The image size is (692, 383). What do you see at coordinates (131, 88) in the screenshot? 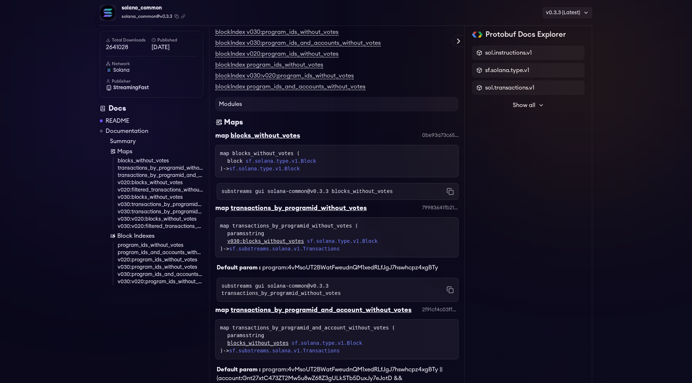
I see `span: StreamingFast` at bounding box center [131, 88].